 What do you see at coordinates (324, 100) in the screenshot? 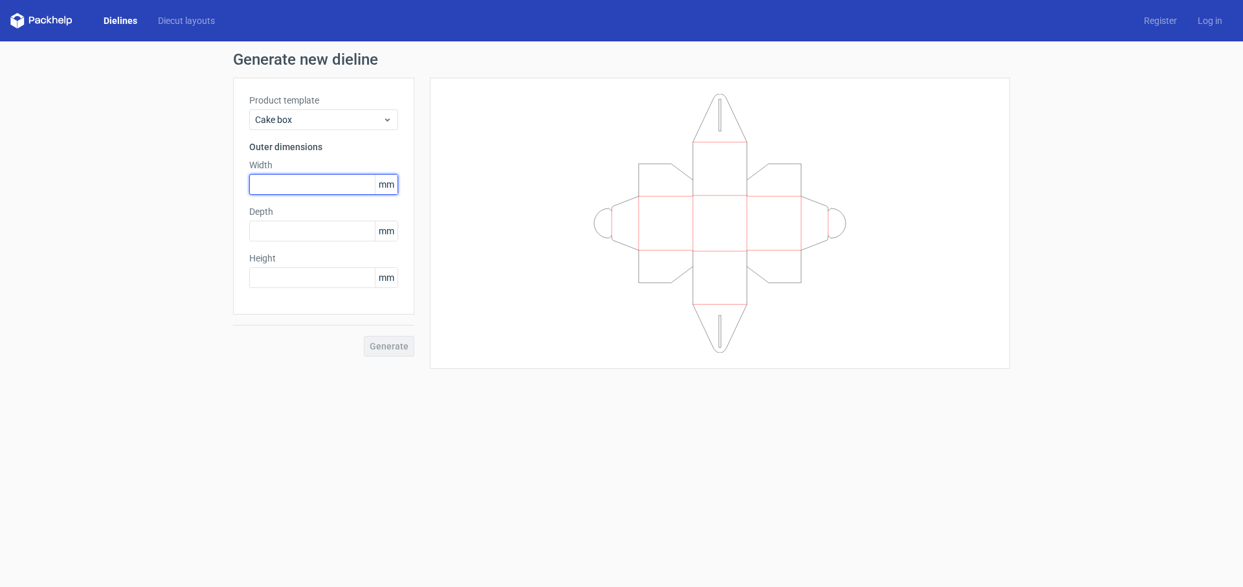
I see `label: Product template` at bounding box center [324, 100].